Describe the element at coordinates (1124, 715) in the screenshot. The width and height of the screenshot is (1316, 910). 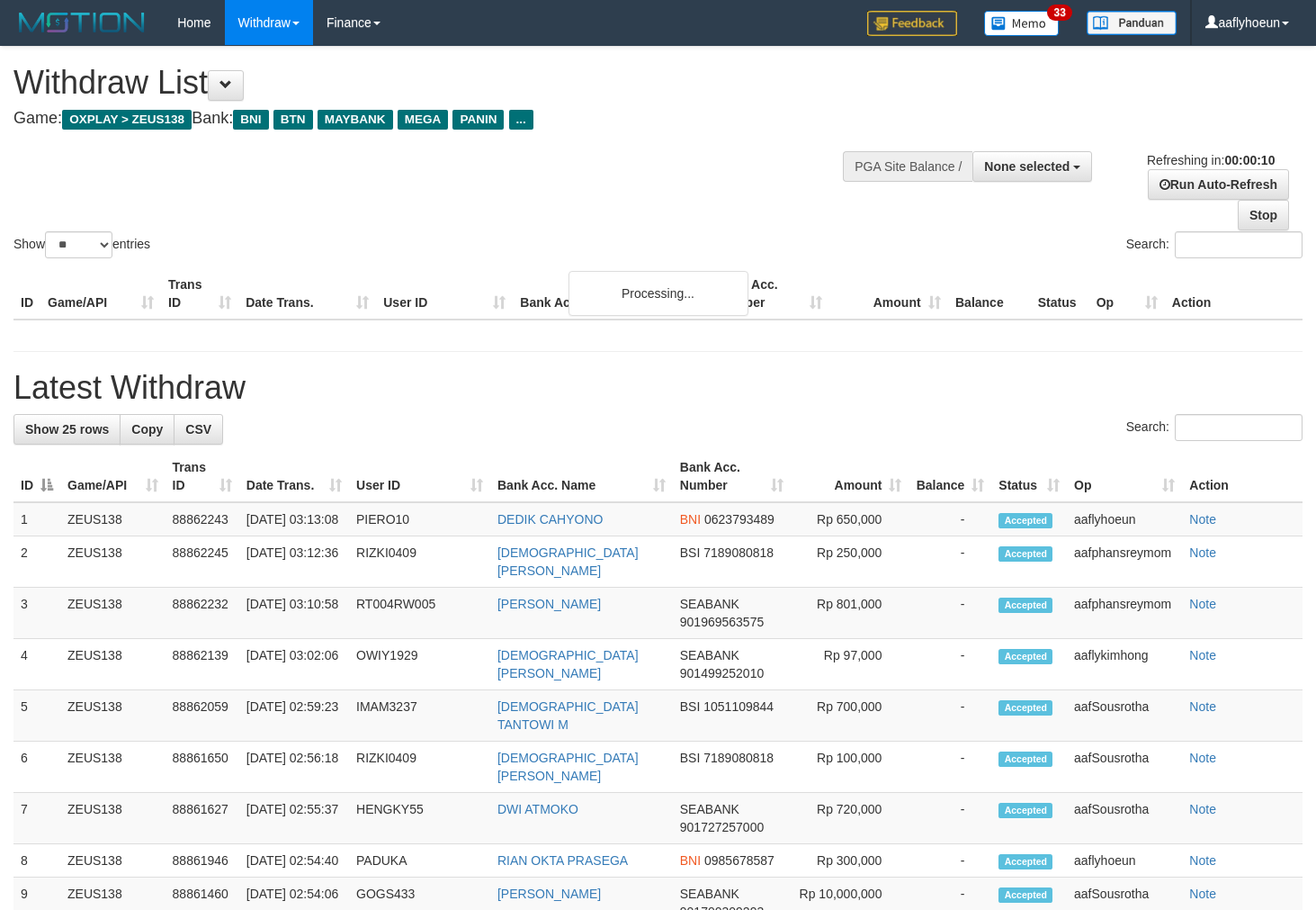
I see `td: aafSousrotha` at that location.